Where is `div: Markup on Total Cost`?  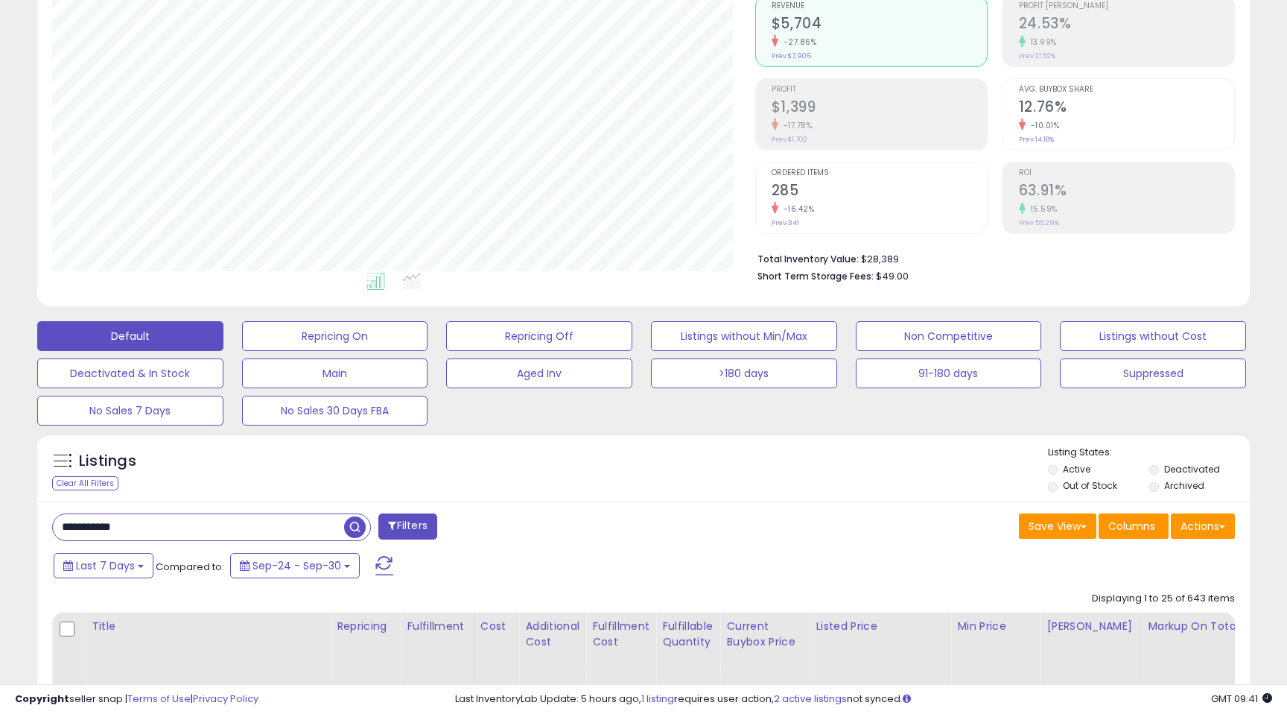
div: Markup on Total Cost is located at coordinates (1212, 626).